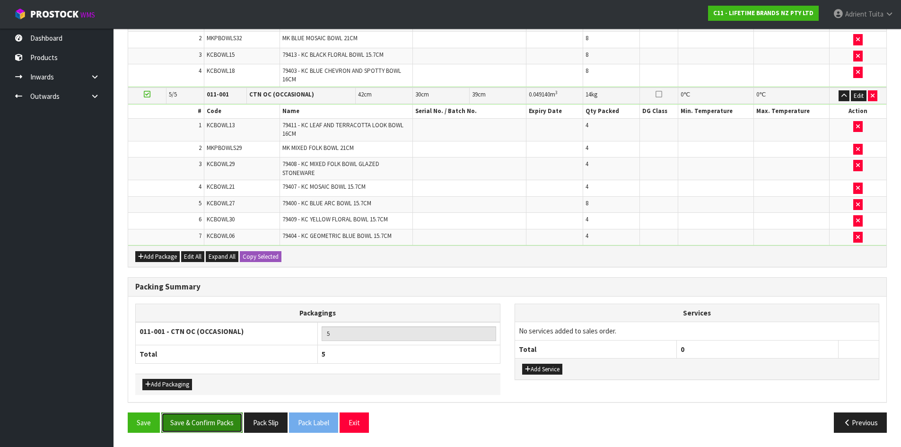  Describe the element at coordinates (507, 287) in the screenshot. I see `h3: Packing Summary` at that location.